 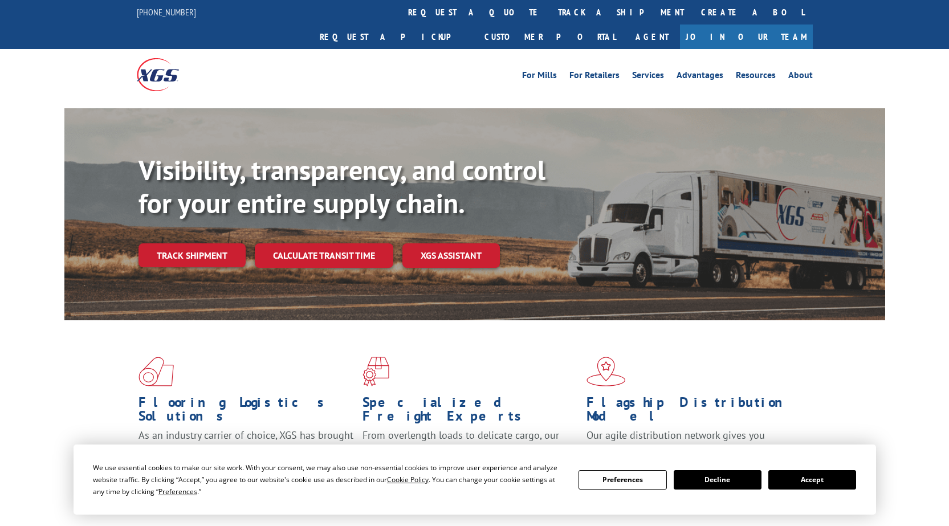 What do you see at coordinates (691, 442) in the screenshot?
I see `span: Our agile distribution network gives you nationwide inventory management on demand.` at bounding box center [691, 442].